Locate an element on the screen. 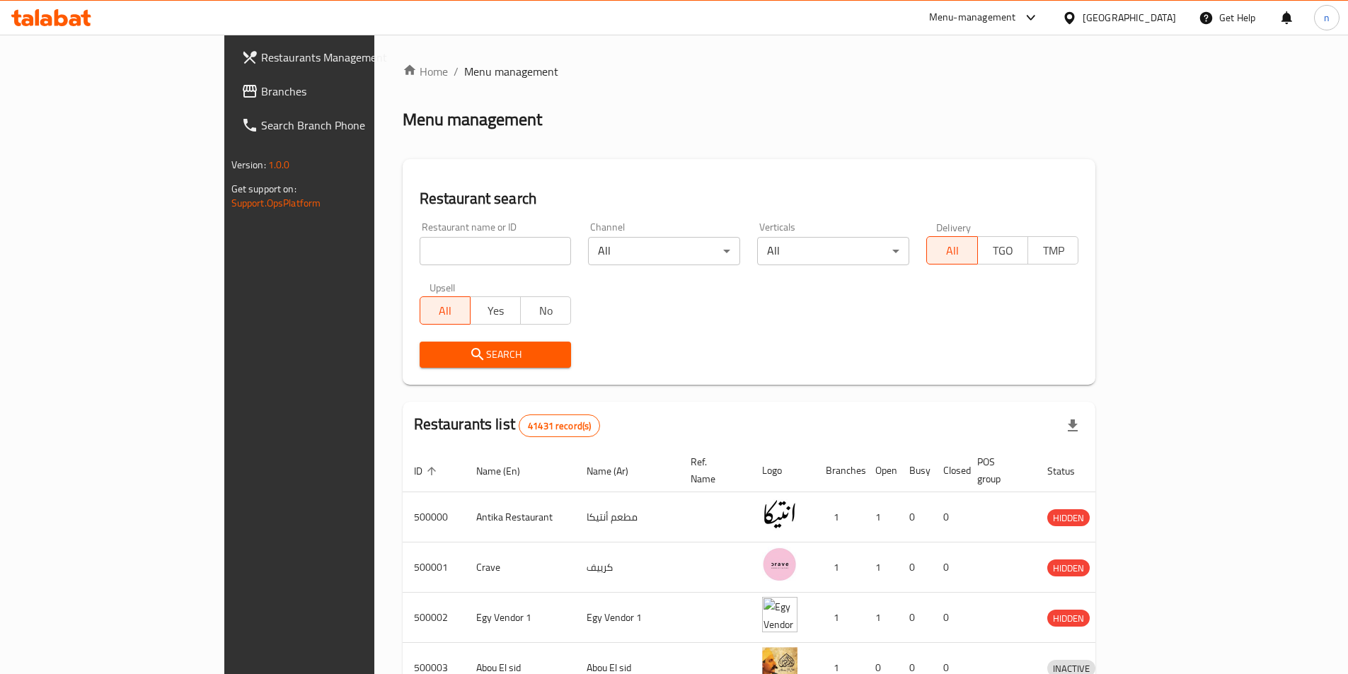  span: Search Branch Phone is located at coordinates (350, 125).